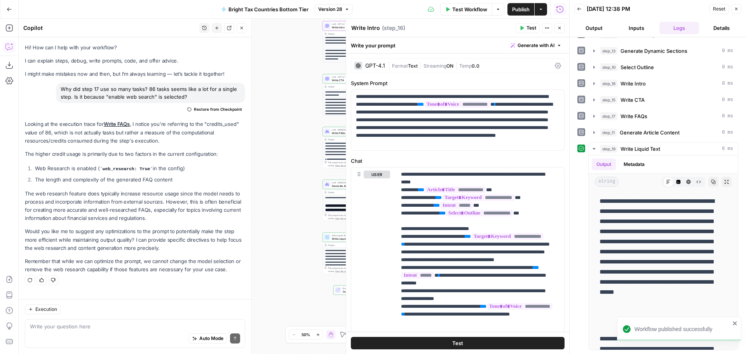 The image size is (746, 354). Describe the element at coordinates (352, 24) in the screenshot. I see `span: LLM · GPT-4.1` at that location.